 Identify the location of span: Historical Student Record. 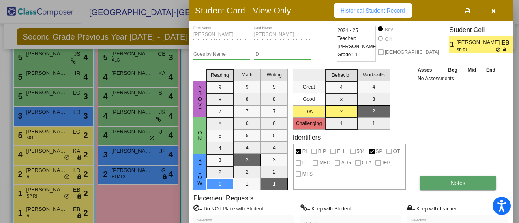
(372, 11).